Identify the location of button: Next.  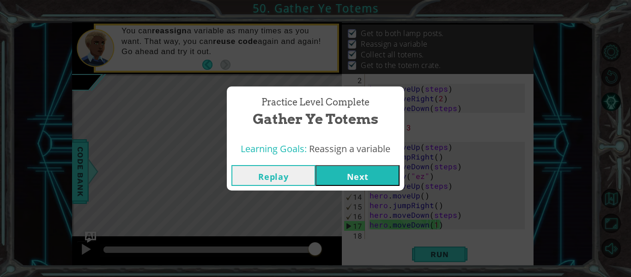
(358, 175).